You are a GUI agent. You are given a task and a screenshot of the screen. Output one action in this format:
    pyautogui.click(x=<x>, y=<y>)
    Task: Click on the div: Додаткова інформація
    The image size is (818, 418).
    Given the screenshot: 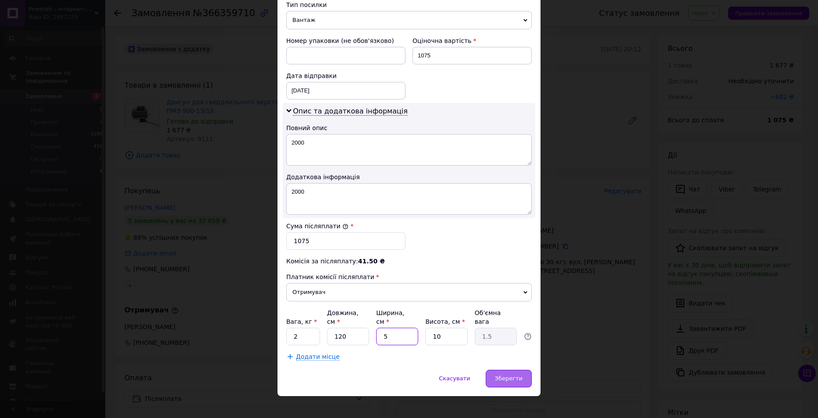 What is the action you would take?
    pyautogui.click(x=409, y=177)
    